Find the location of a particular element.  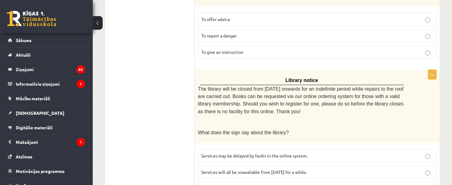

span: Library notice is located at coordinates (302, 80).